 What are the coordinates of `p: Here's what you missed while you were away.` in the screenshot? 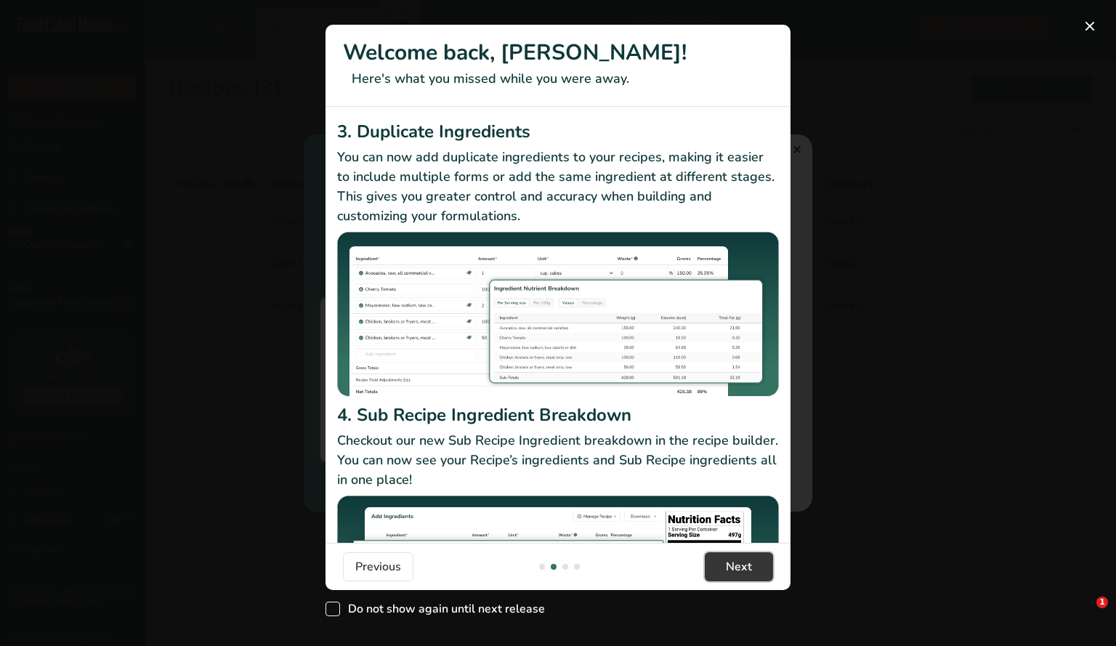 It's located at (558, 78).